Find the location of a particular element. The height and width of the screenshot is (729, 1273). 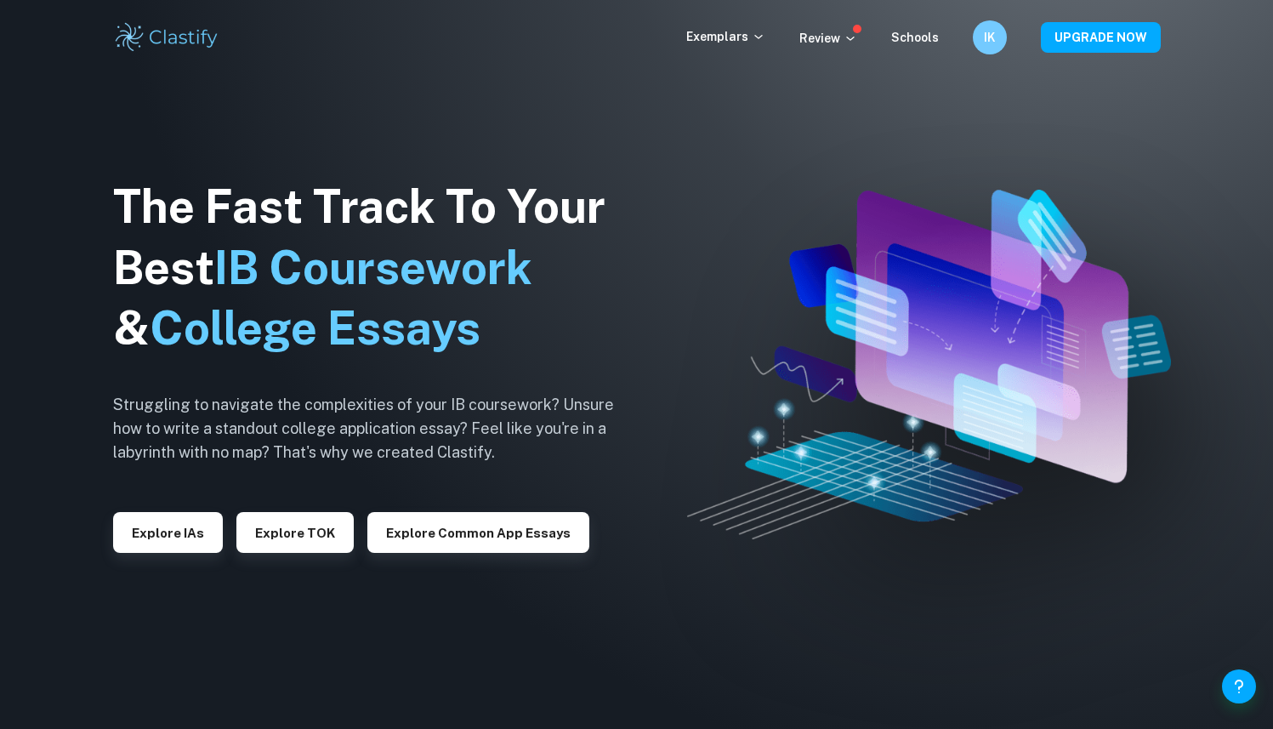

h6: Struggling to navigate the complexities of your IB coursework? Unsure how to write a standout col... is located at coordinates (377, 429).